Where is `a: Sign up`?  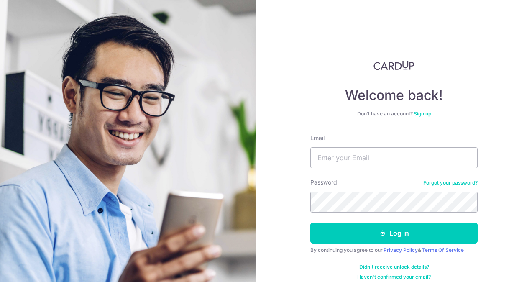 a: Sign up is located at coordinates (422, 113).